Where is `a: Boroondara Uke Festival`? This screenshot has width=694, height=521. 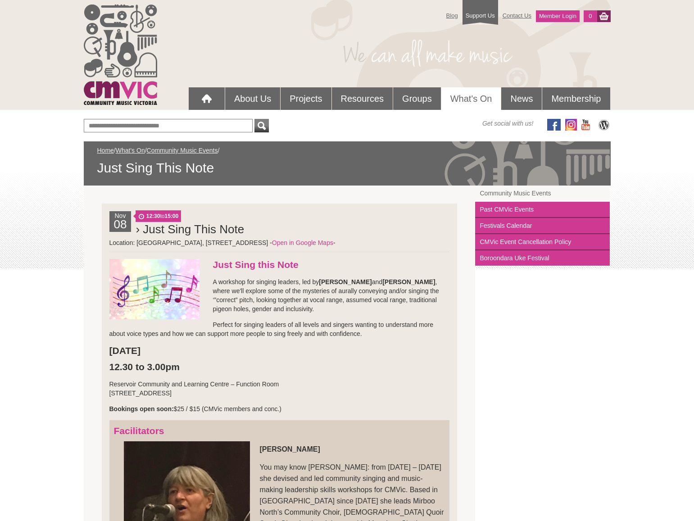
a: Boroondara Uke Festival is located at coordinates (542, 258).